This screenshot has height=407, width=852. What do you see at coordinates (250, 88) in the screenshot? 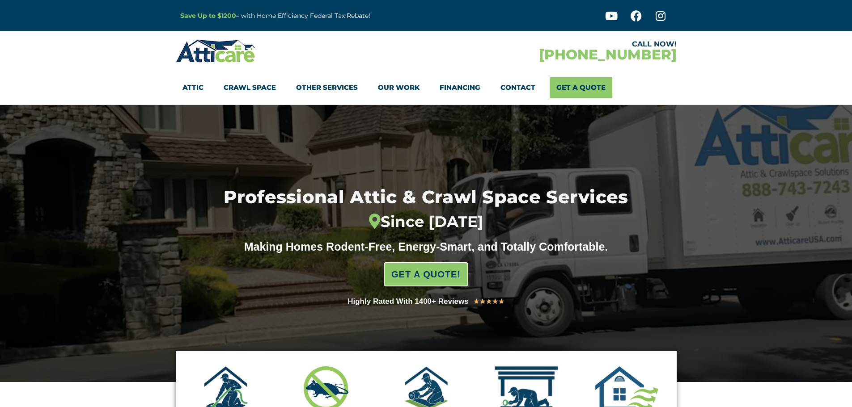
I see `a: Crawl Space` at bounding box center [250, 88].